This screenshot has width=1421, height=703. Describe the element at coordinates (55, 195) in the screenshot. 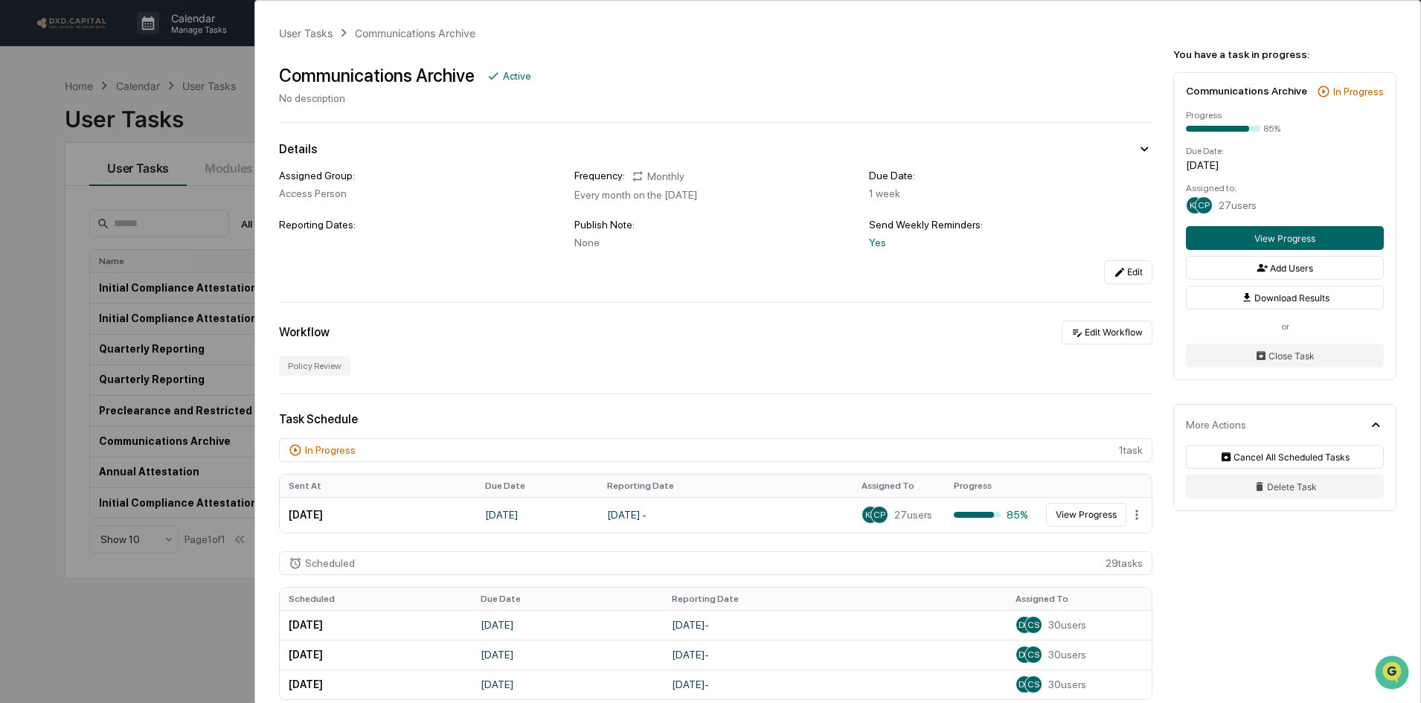

I see `a: 🖐️Preclearance` at that location.